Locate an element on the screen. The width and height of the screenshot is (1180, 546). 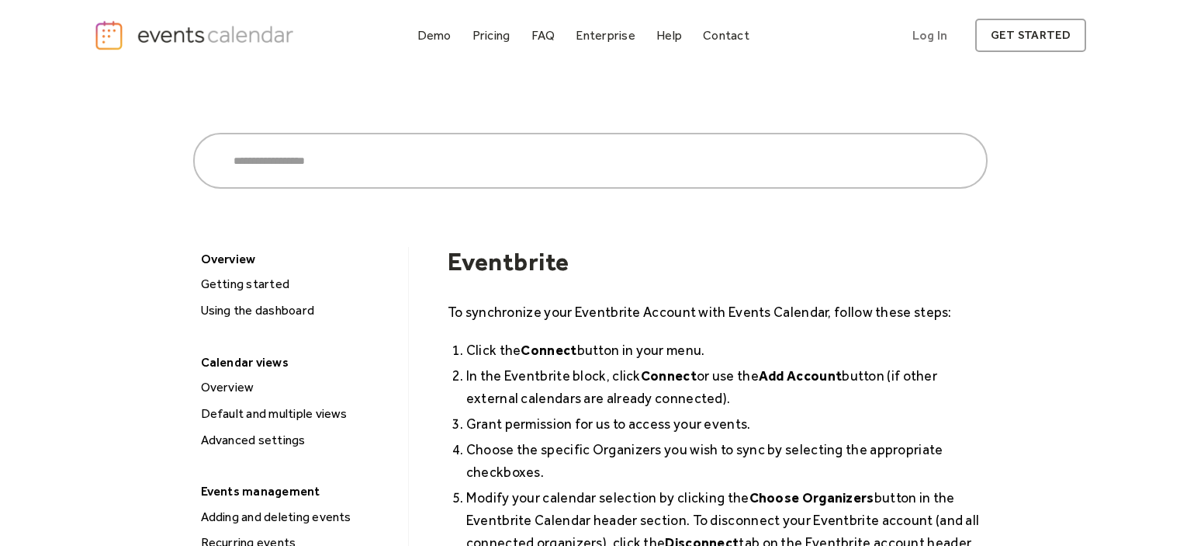
strong: Choose Organizers is located at coordinates (812, 497).